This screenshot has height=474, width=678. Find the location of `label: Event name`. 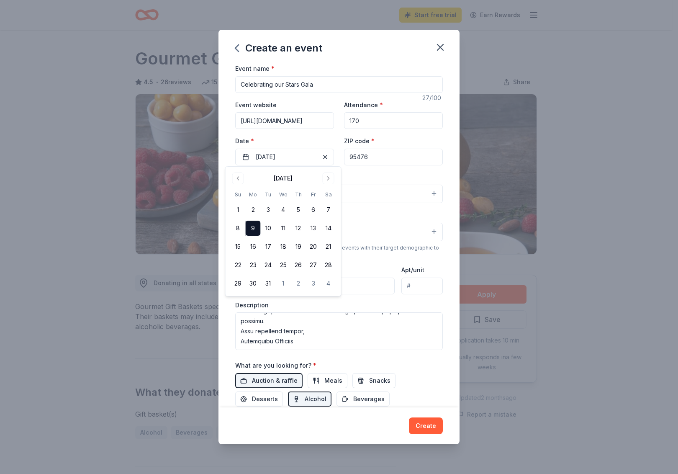

label: Event name is located at coordinates (255, 69).